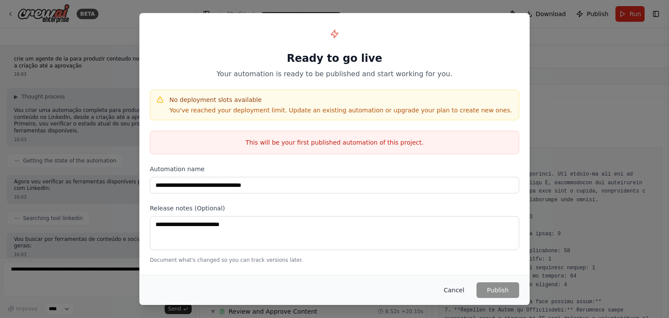 Image resolution: width=669 pixels, height=318 pixels. Describe the element at coordinates (334, 74) in the screenshot. I see `p: Your automation is ready to be published and start working for you.` at that location.